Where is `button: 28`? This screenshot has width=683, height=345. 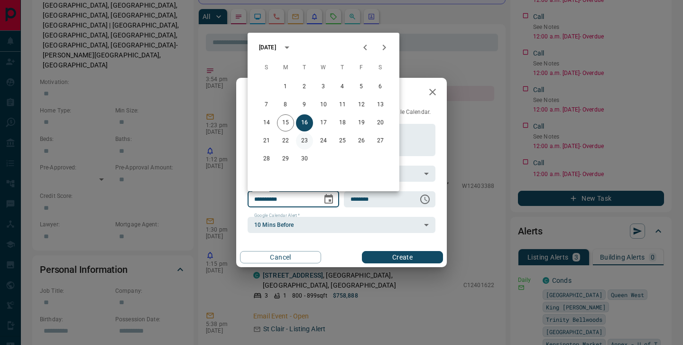 button: 28 is located at coordinates (266, 159).